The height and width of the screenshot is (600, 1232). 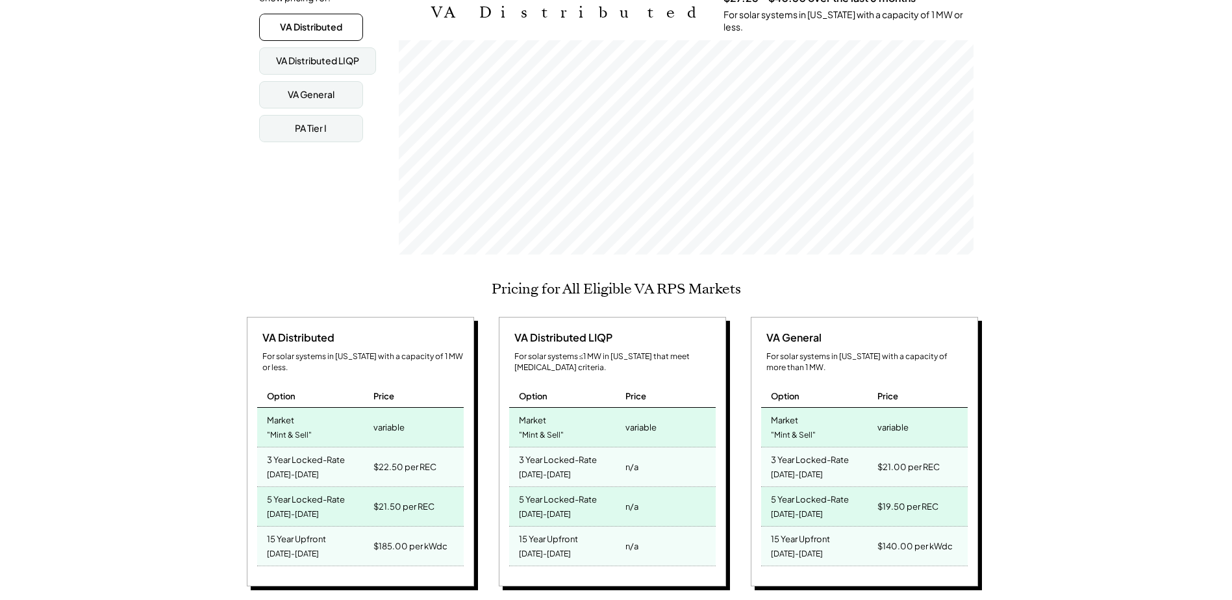 What do you see at coordinates (616, 289) in the screenshot?
I see `h2: Pricing for All Eligible VA RPS Markets` at bounding box center [616, 289].